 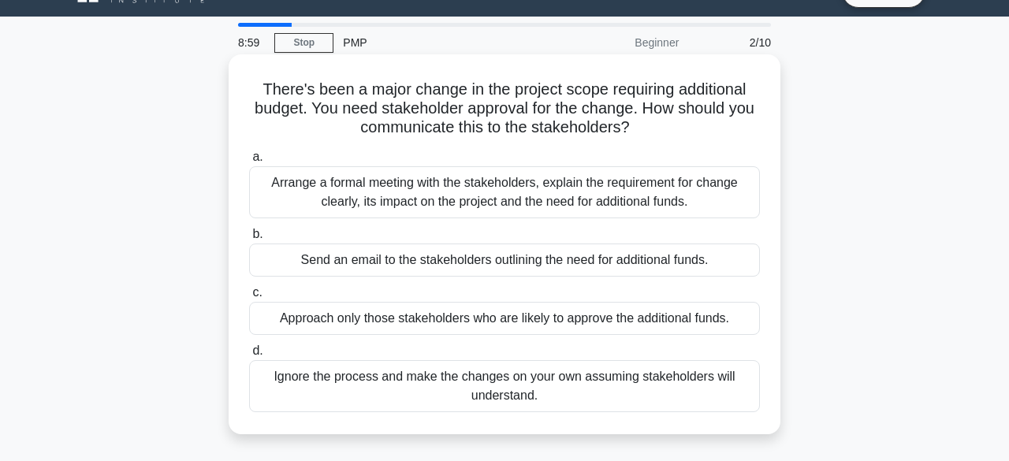 What do you see at coordinates (257, 292) in the screenshot?
I see `span: c.` at bounding box center [257, 292].